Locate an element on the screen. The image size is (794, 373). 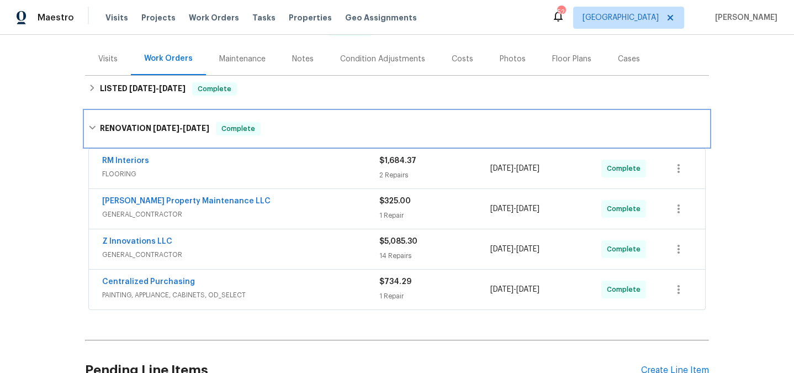
span: Geo Assignments is located at coordinates (381, 18).